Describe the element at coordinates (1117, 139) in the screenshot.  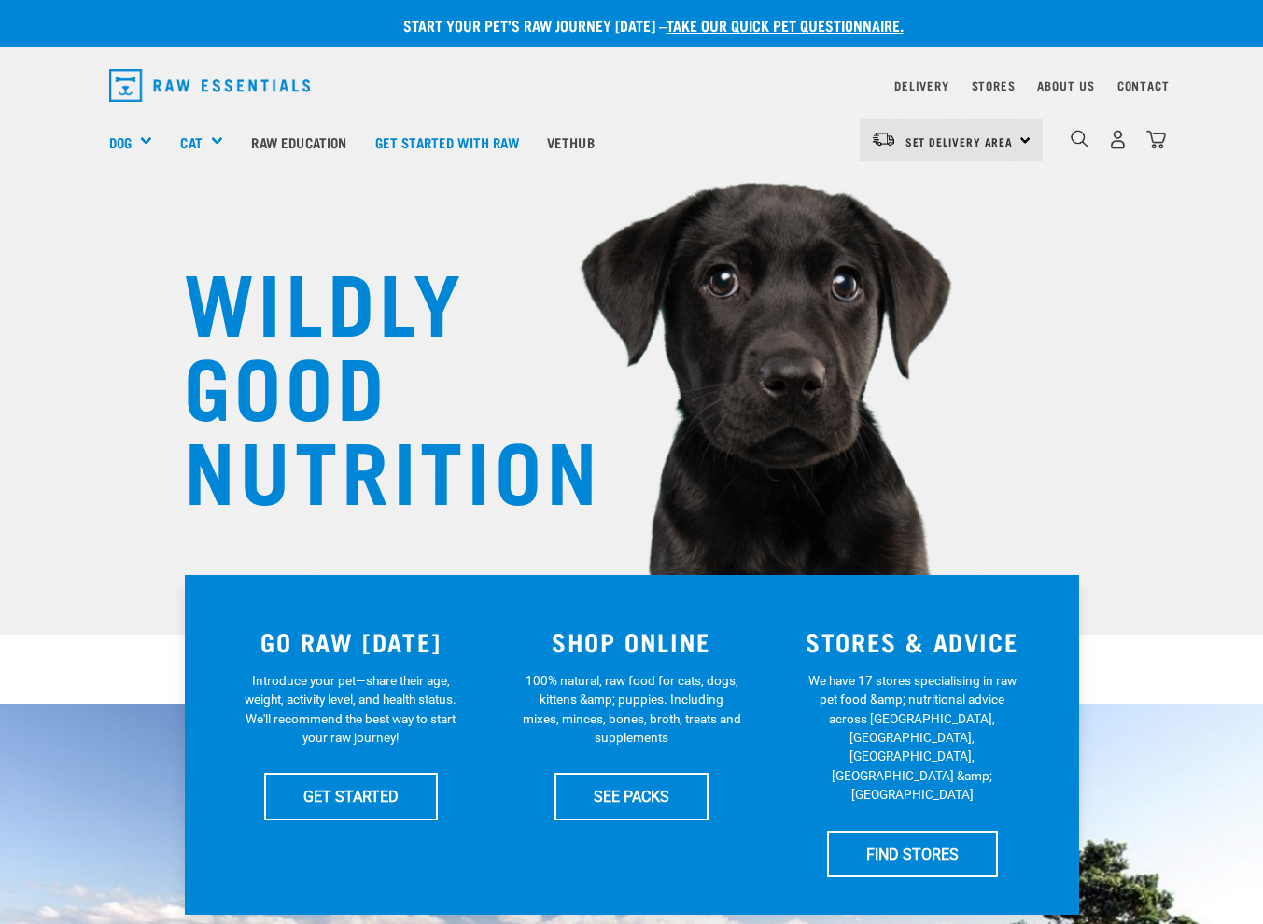
I see `img: user.png` at that location.